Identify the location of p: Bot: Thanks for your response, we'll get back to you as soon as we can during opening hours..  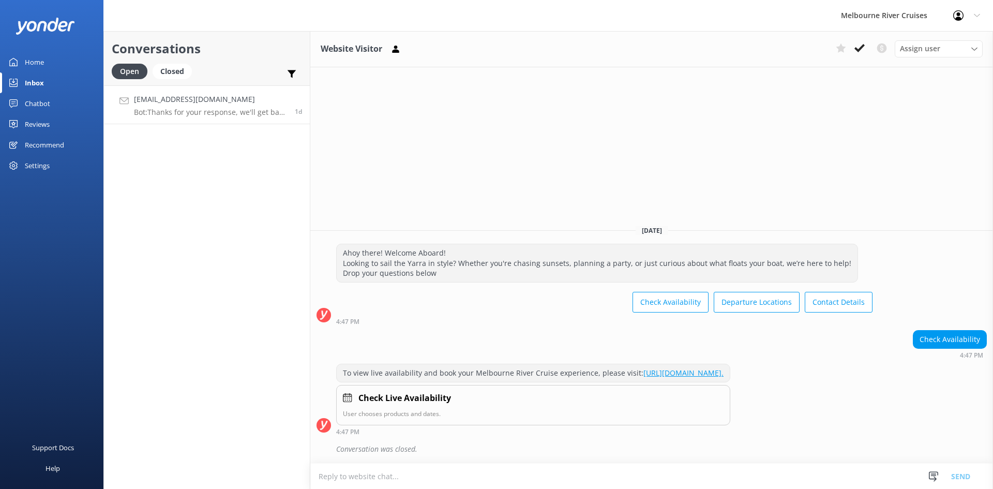
(211, 112).